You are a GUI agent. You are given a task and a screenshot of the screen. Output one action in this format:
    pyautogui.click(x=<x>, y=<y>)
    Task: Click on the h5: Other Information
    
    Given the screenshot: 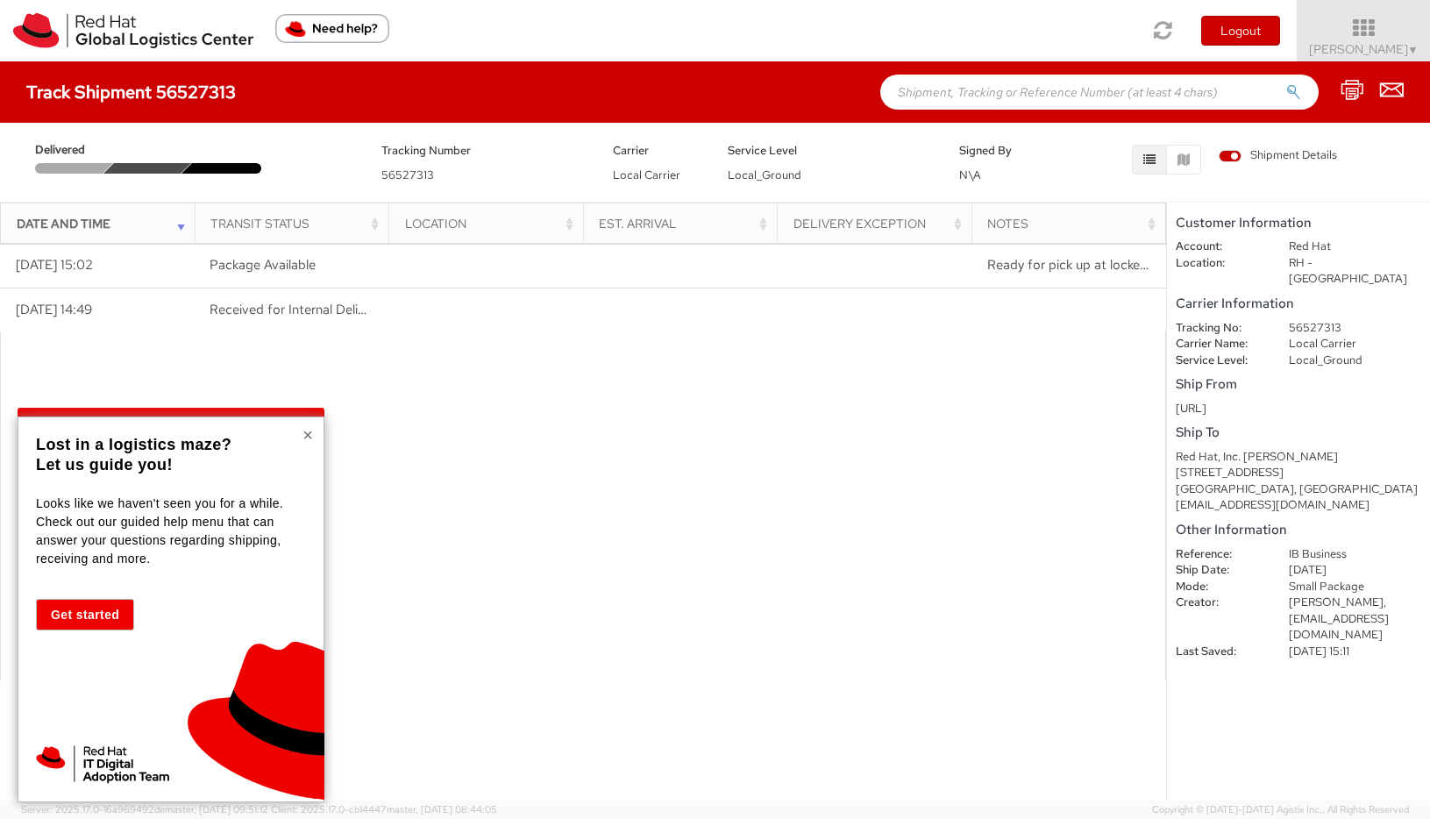 What is the action you would take?
    pyautogui.click(x=1299, y=530)
    